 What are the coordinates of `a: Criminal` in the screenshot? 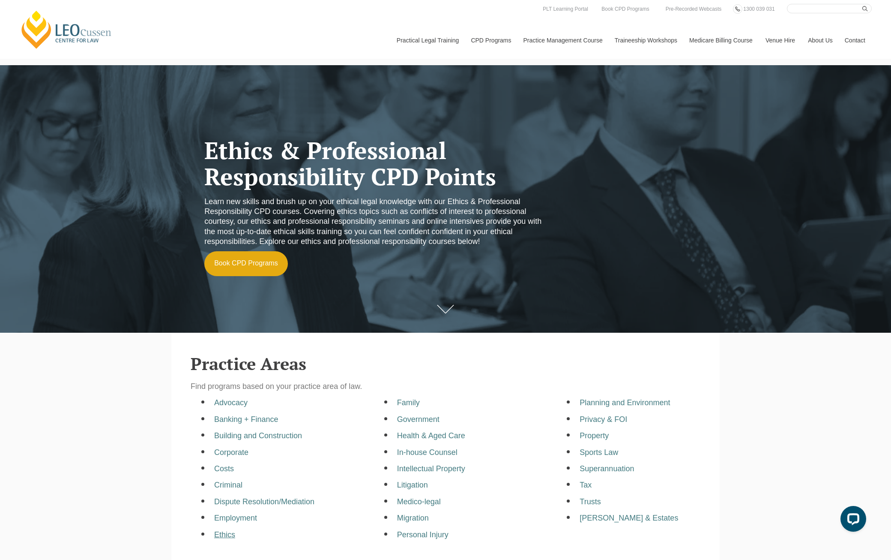 It's located at (228, 485).